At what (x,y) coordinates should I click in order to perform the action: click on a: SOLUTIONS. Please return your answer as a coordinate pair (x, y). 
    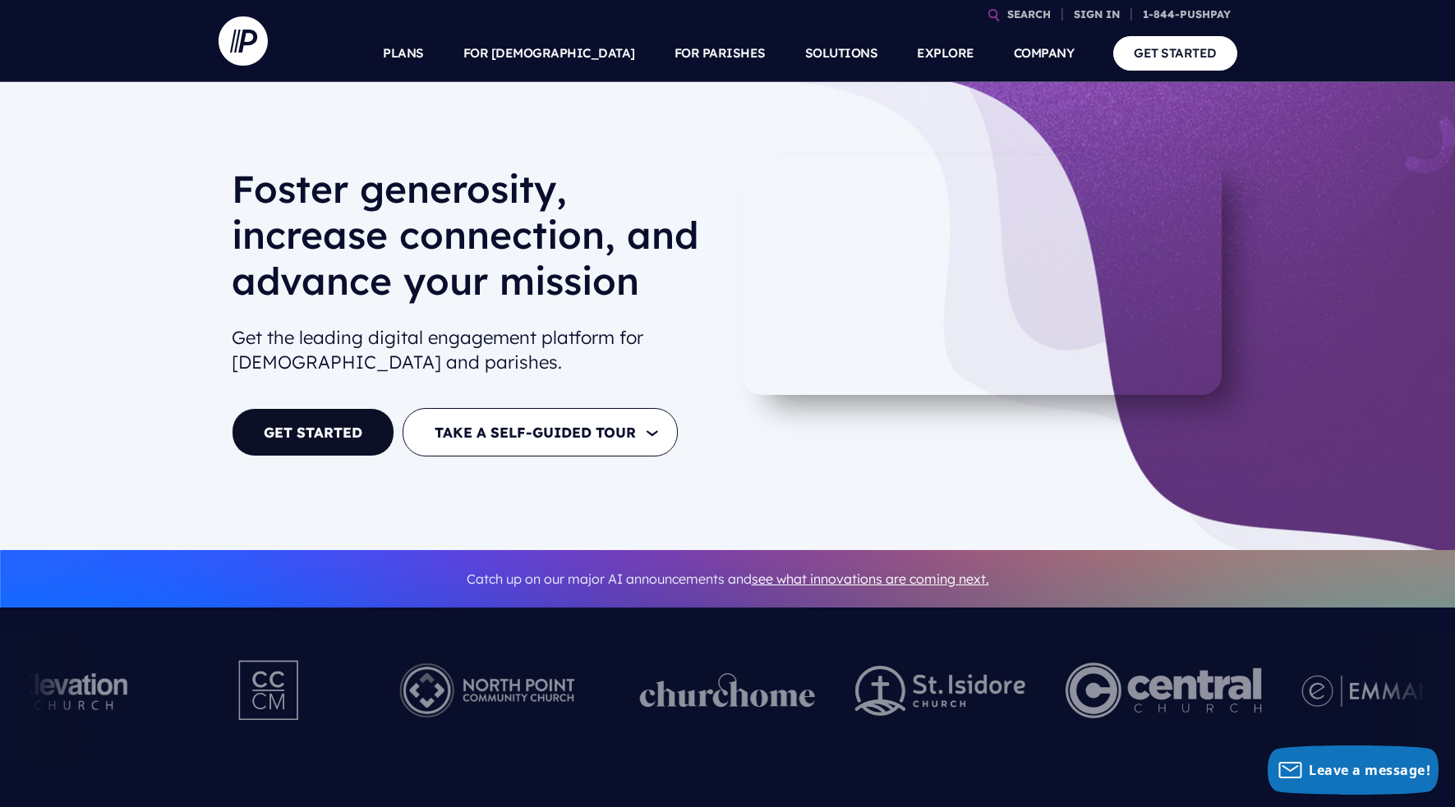
    Looking at the image, I should click on (841, 53).